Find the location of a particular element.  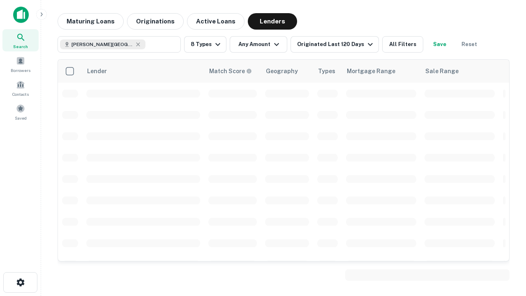

button: Originations is located at coordinates (155, 21).